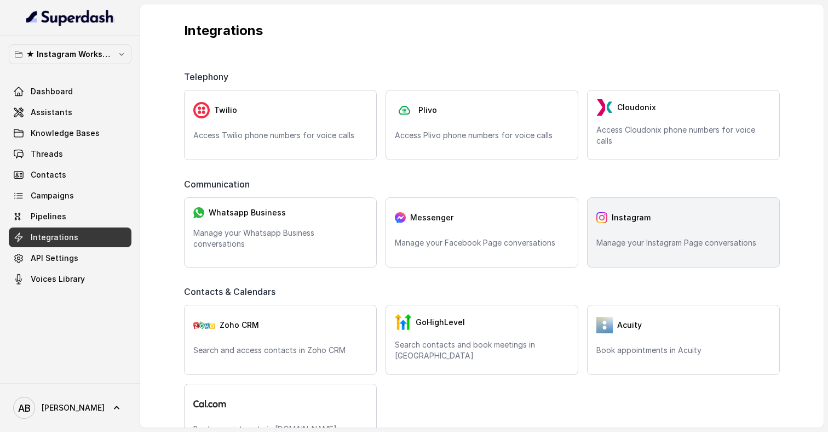  What do you see at coordinates (70, 154) in the screenshot?
I see `a: Threads` at bounding box center [70, 154].